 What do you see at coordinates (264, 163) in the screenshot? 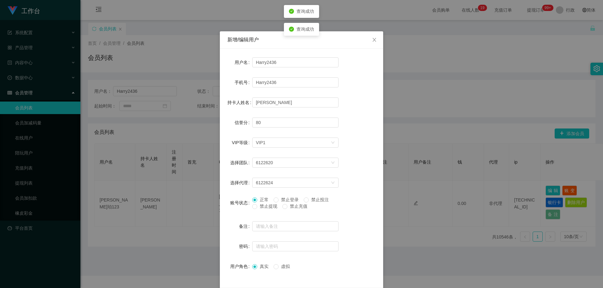
I see `font: 6122620` at bounding box center [264, 163].